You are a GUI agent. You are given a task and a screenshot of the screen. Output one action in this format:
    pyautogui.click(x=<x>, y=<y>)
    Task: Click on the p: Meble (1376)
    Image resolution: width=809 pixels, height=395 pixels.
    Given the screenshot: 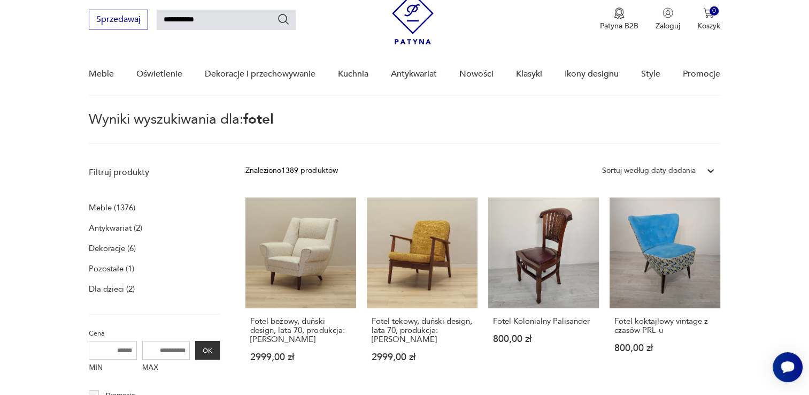 What is the action you would take?
    pyautogui.click(x=112, y=208)
    